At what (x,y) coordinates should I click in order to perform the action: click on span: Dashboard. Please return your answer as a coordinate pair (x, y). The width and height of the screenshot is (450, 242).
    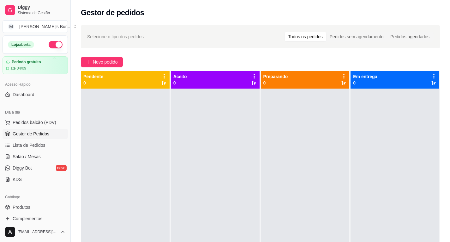
    Looking at the image, I should click on (23, 94).